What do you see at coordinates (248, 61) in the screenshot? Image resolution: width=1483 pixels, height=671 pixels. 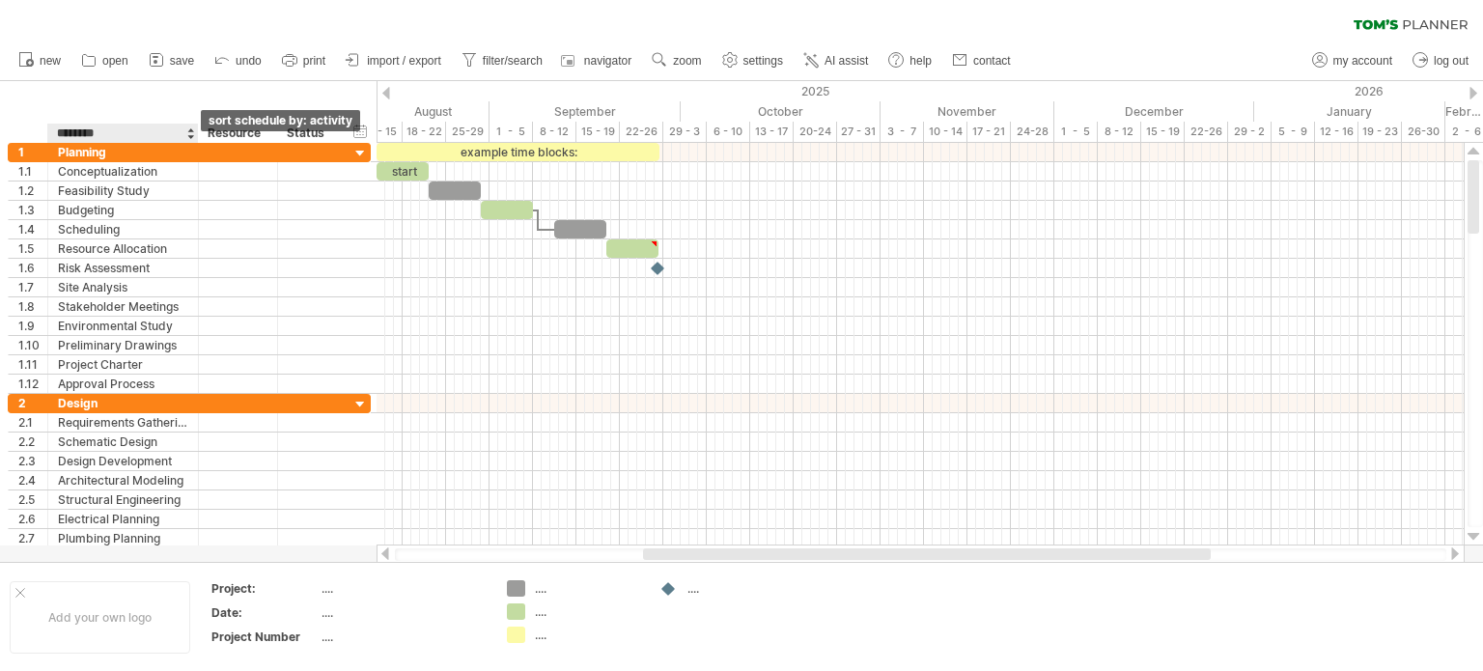 I see `span: undo` at bounding box center [248, 61].